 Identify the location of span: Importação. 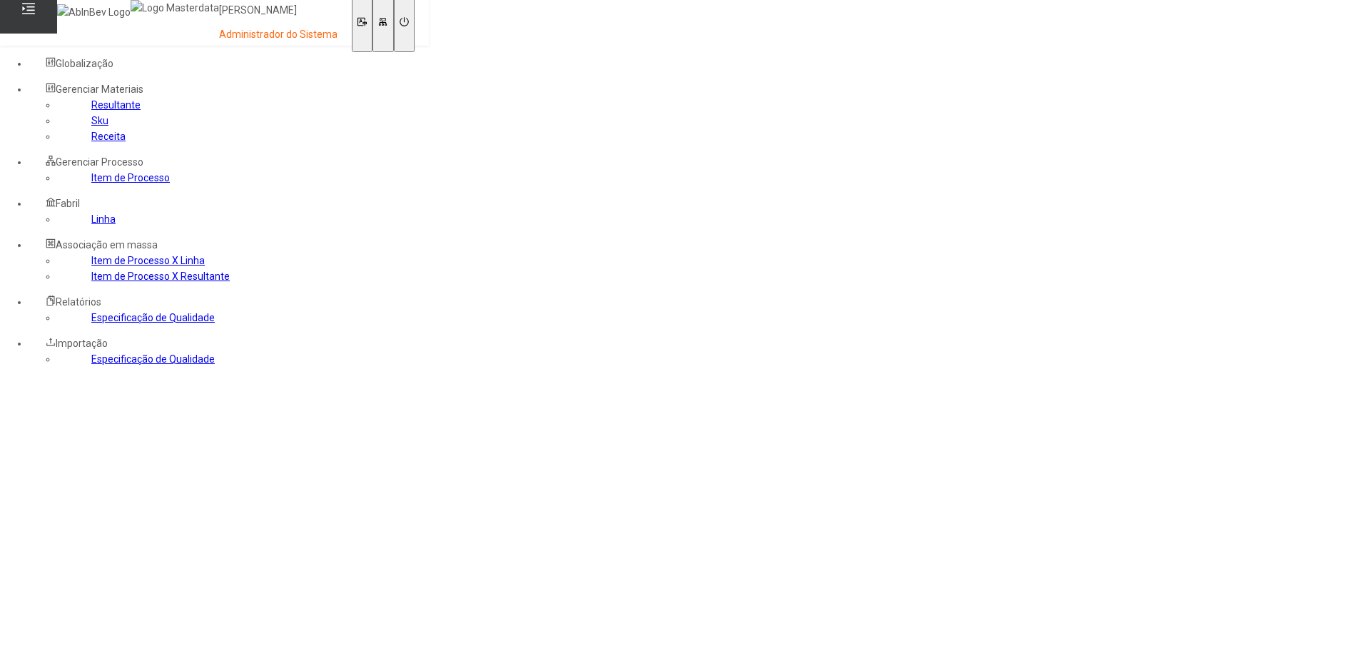
(81, 343).